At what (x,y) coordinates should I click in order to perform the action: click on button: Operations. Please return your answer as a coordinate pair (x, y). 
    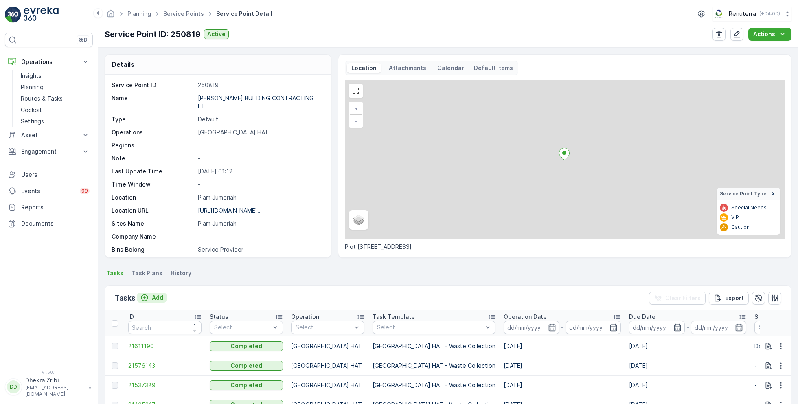
    Looking at the image, I should click on (49, 62).